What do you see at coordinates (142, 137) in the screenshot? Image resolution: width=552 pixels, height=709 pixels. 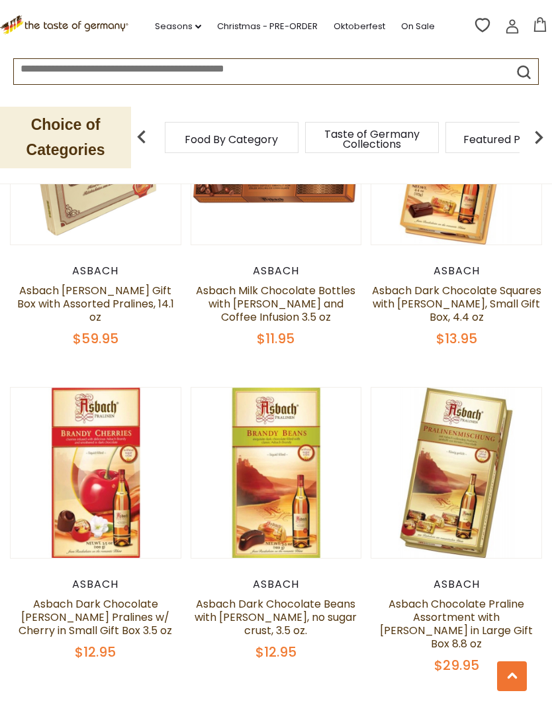 I see `img: previous arrow` at bounding box center [142, 137].